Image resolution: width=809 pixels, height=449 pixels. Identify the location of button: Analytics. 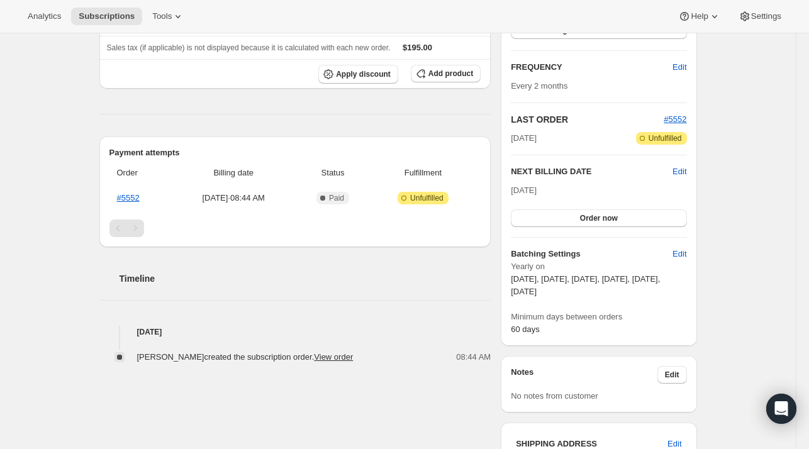
(44, 16).